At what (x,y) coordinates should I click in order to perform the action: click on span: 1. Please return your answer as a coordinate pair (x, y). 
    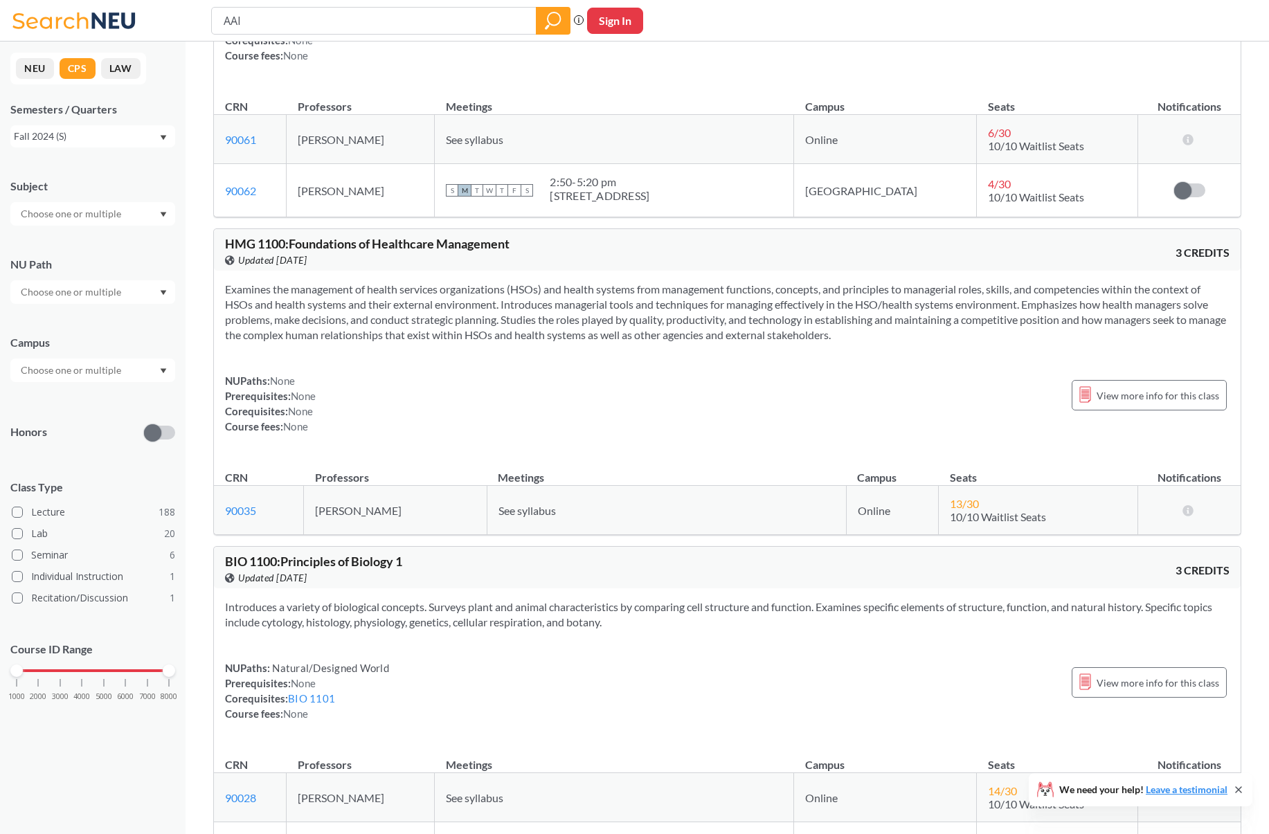
    Looking at the image, I should click on (172, 598).